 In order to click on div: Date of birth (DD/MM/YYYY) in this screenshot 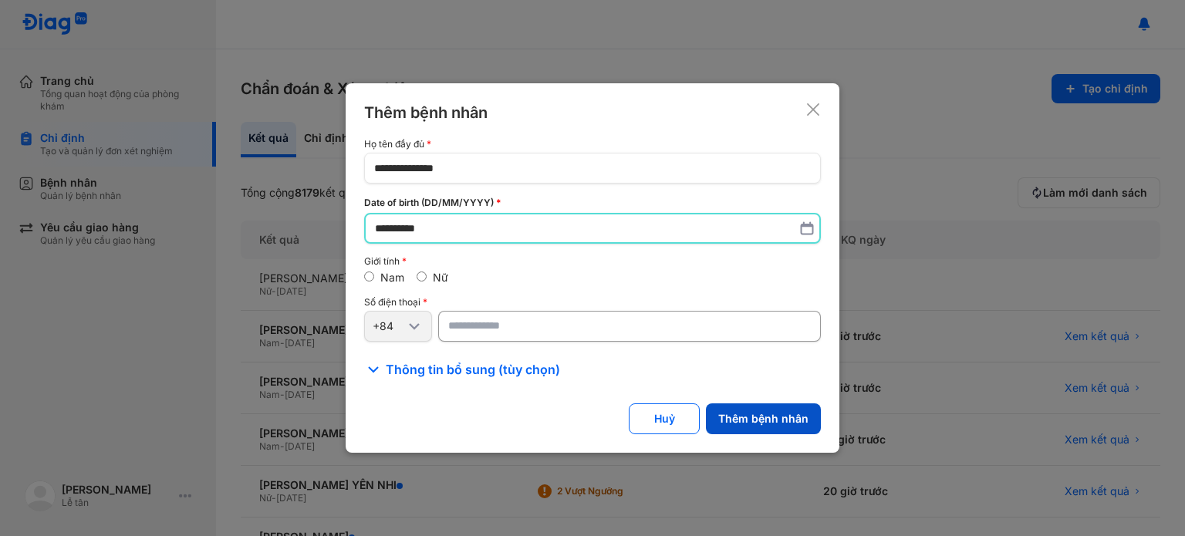, I will do `click(592, 203)`.